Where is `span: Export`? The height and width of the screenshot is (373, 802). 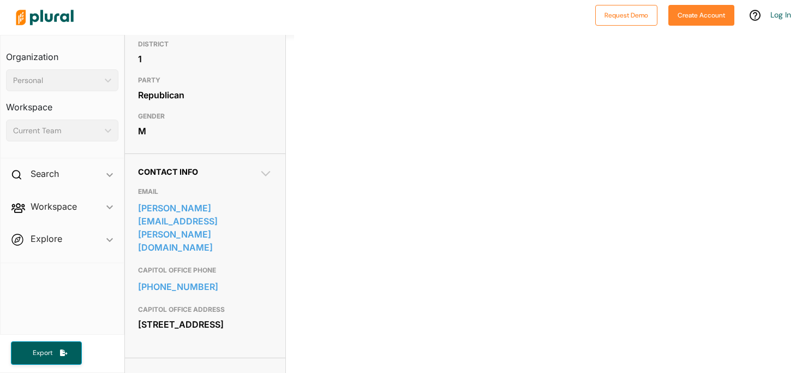 span: Export is located at coordinates (43, 353).